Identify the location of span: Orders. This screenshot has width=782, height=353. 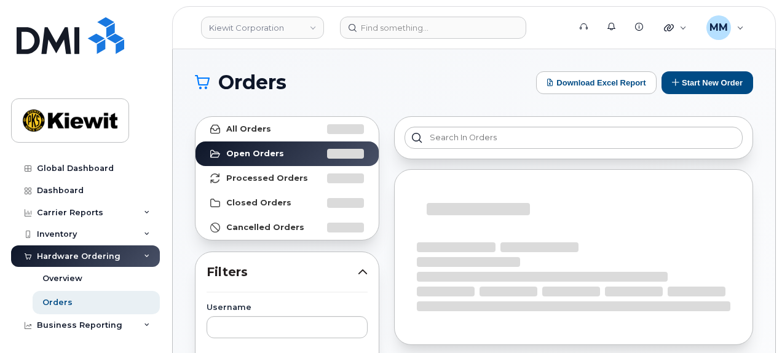
(252, 82).